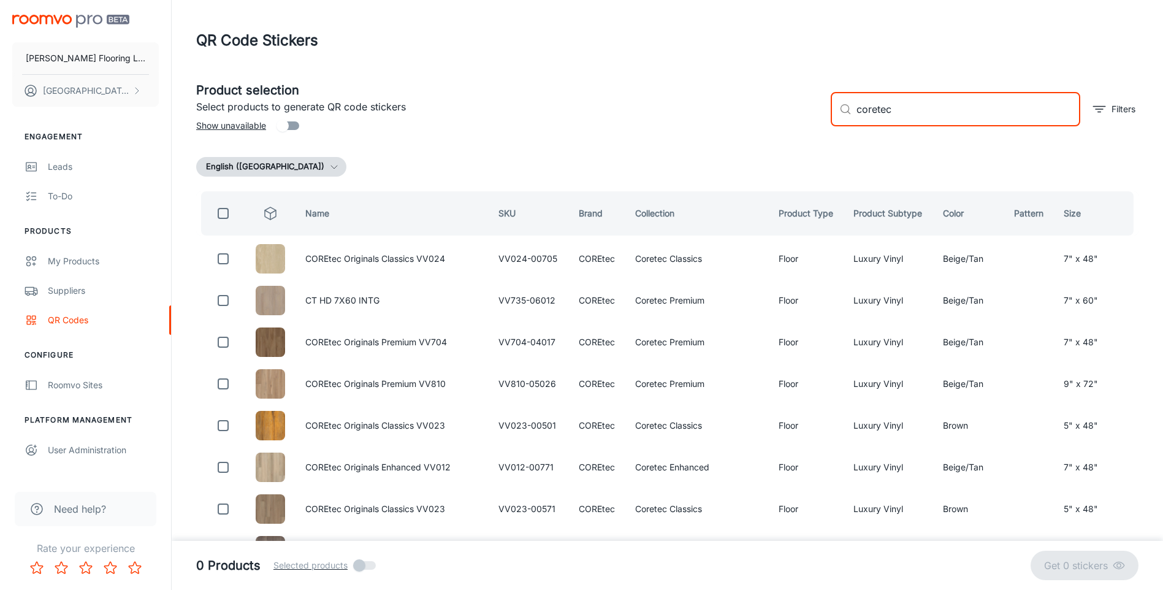 Image resolution: width=1163 pixels, height=590 pixels. What do you see at coordinates (103, 450) in the screenshot?
I see `div: User Administration` at bounding box center [103, 450].